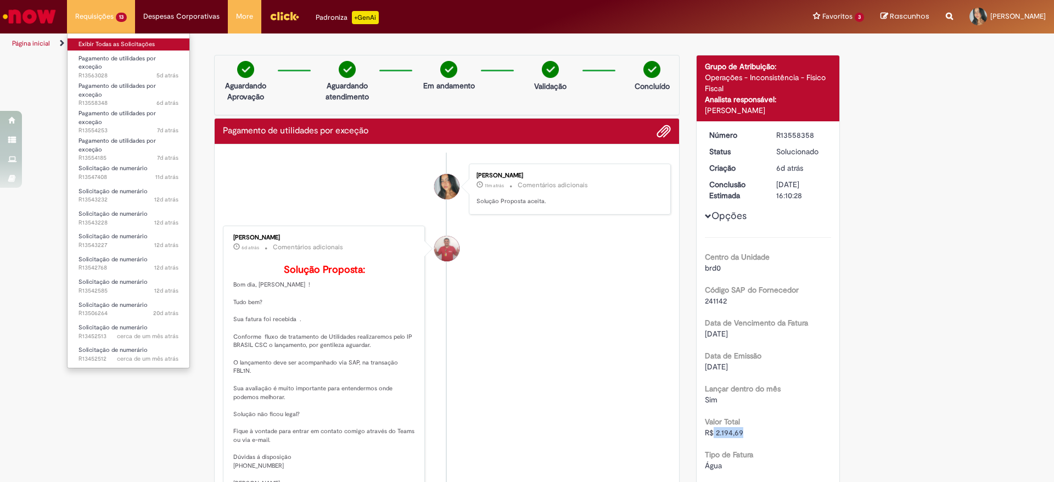  I want to click on div: Analista responsável:, so click(768, 99).